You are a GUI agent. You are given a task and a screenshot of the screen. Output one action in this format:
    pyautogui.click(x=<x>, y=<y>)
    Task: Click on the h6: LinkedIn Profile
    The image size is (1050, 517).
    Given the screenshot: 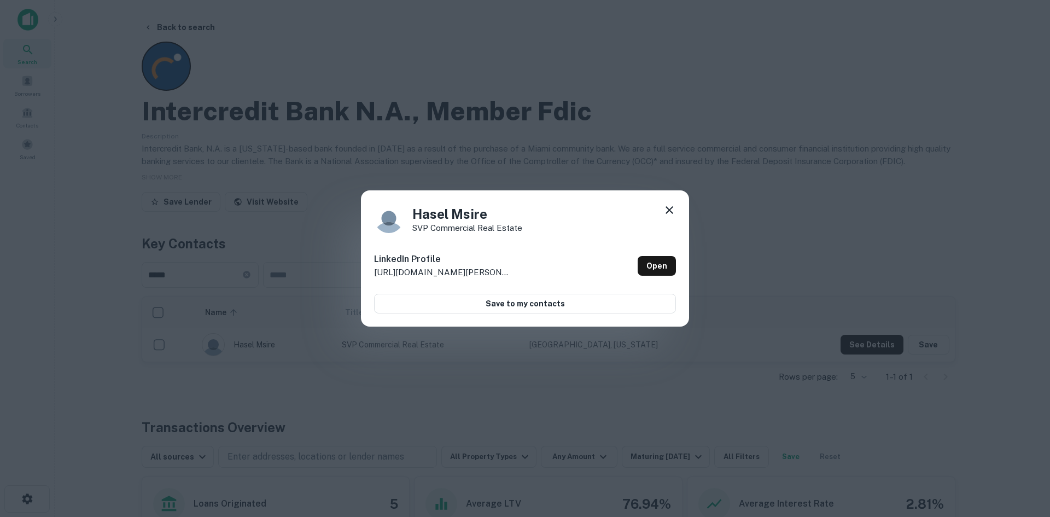 What is the action you would take?
    pyautogui.click(x=442, y=259)
    